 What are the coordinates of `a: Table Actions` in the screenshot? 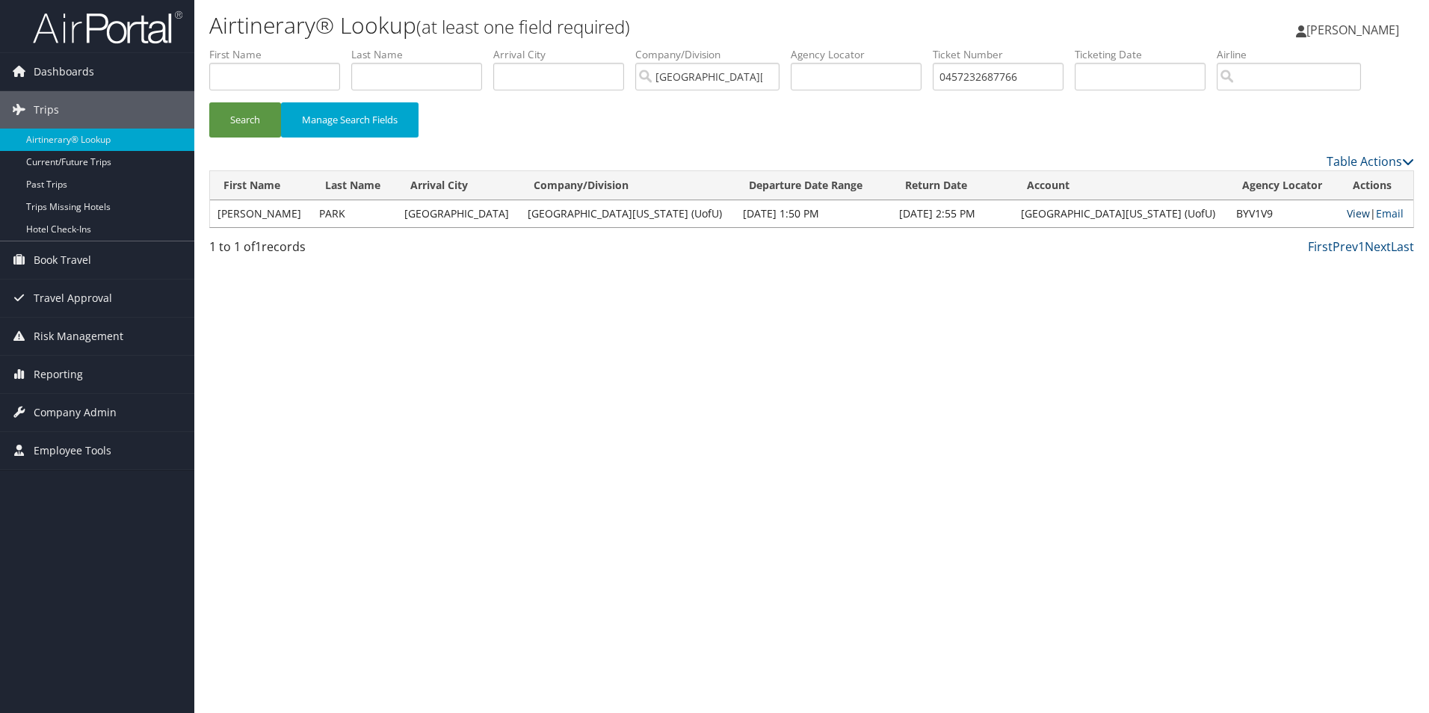 It's located at (1370, 161).